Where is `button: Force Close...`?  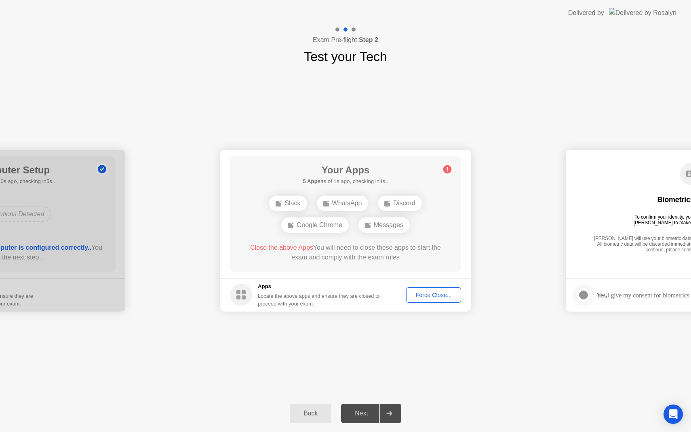 button: Force Close... is located at coordinates (434, 295).